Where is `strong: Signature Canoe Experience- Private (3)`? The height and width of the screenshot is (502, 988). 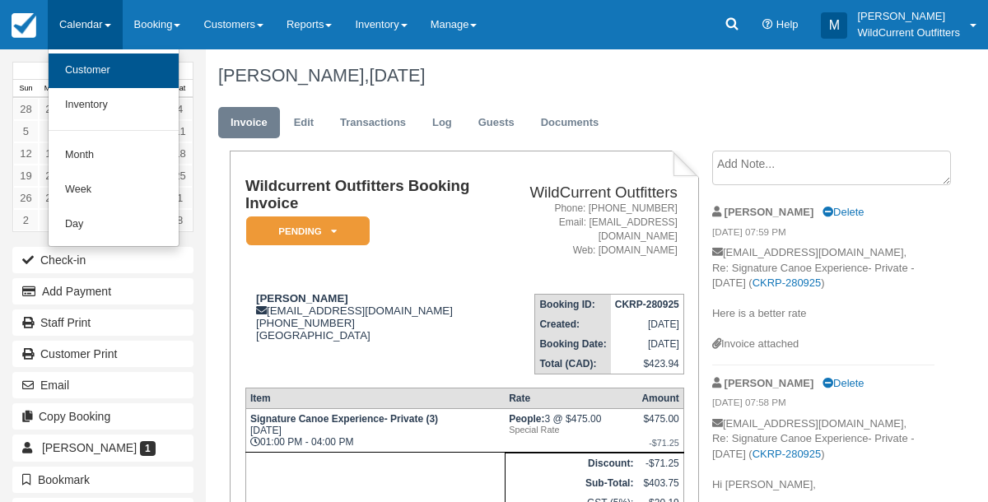
strong: Signature Canoe Experience- Private (3) is located at coordinates (344, 419).